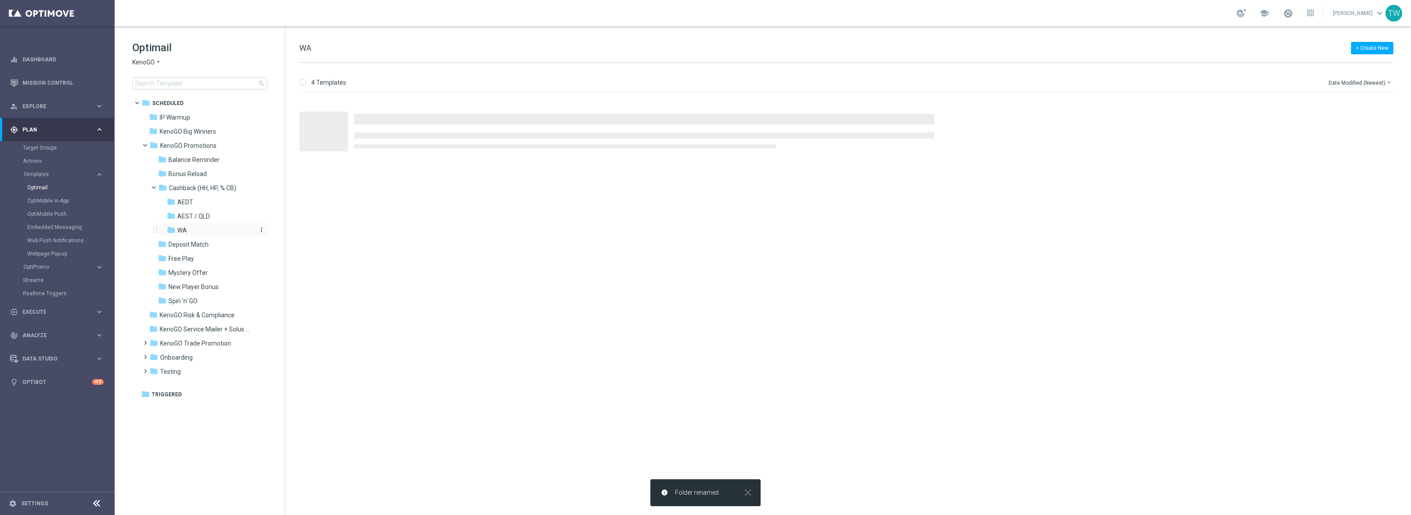 The width and height of the screenshot is (1411, 515). I want to click on span: keyboard_arrow_down, so click(1380, 13).